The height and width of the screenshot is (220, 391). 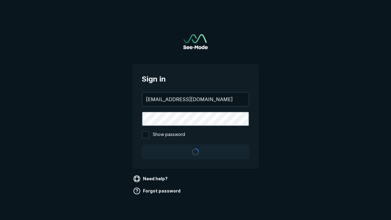 What do you see at coordinates (196, 42) in the screenshot?
I see `a: Go to sign in` at bounding box center [196, 42].